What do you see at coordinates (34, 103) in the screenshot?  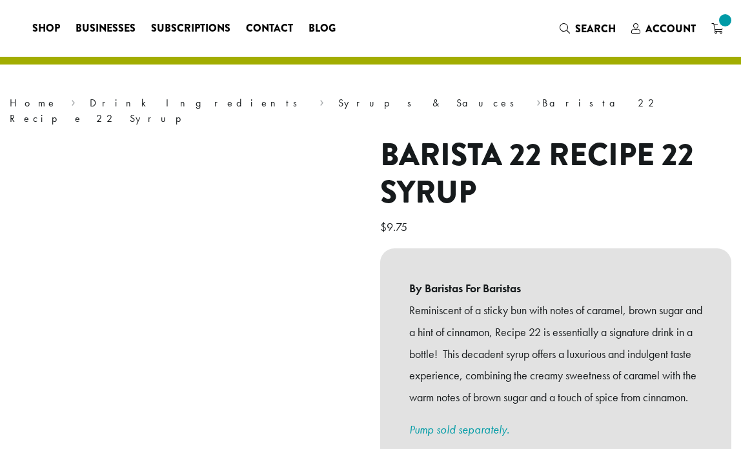 I see `a: Home` at bounding box center [34, 103].